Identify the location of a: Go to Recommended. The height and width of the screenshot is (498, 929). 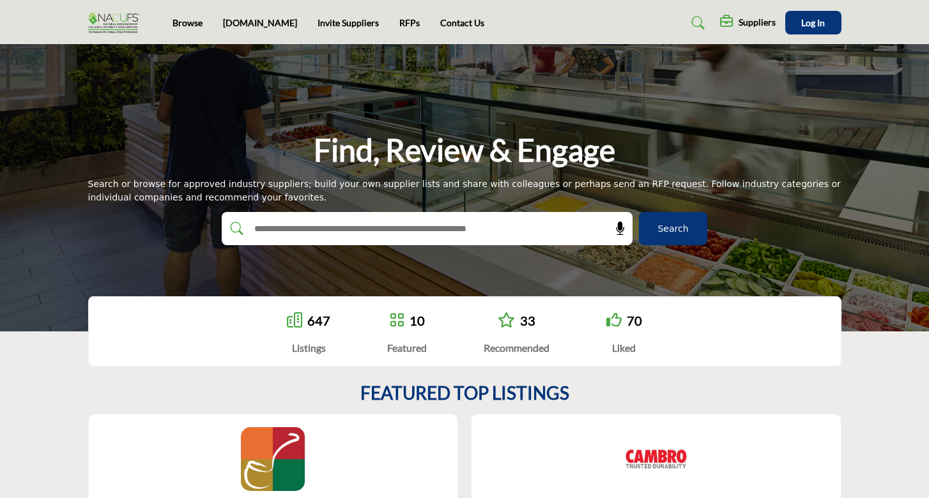
(506, 321).